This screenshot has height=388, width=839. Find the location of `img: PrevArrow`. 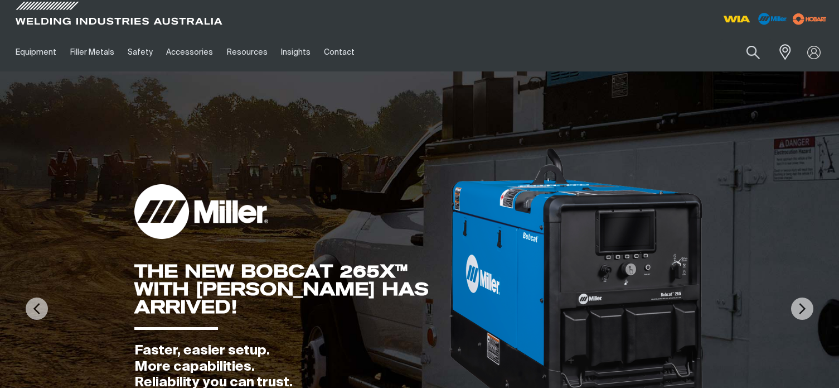

img: PrevArrow is located at coordinates (37, 308).